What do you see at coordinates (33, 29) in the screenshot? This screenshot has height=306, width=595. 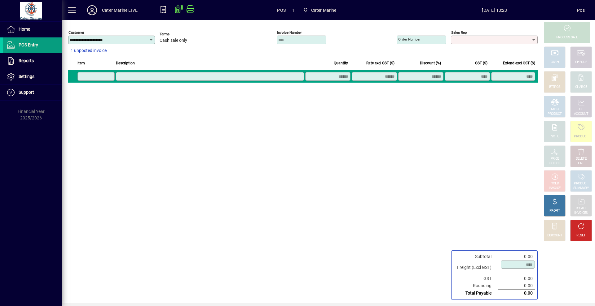 I see `a: Home` at bounding box center [33, 29].